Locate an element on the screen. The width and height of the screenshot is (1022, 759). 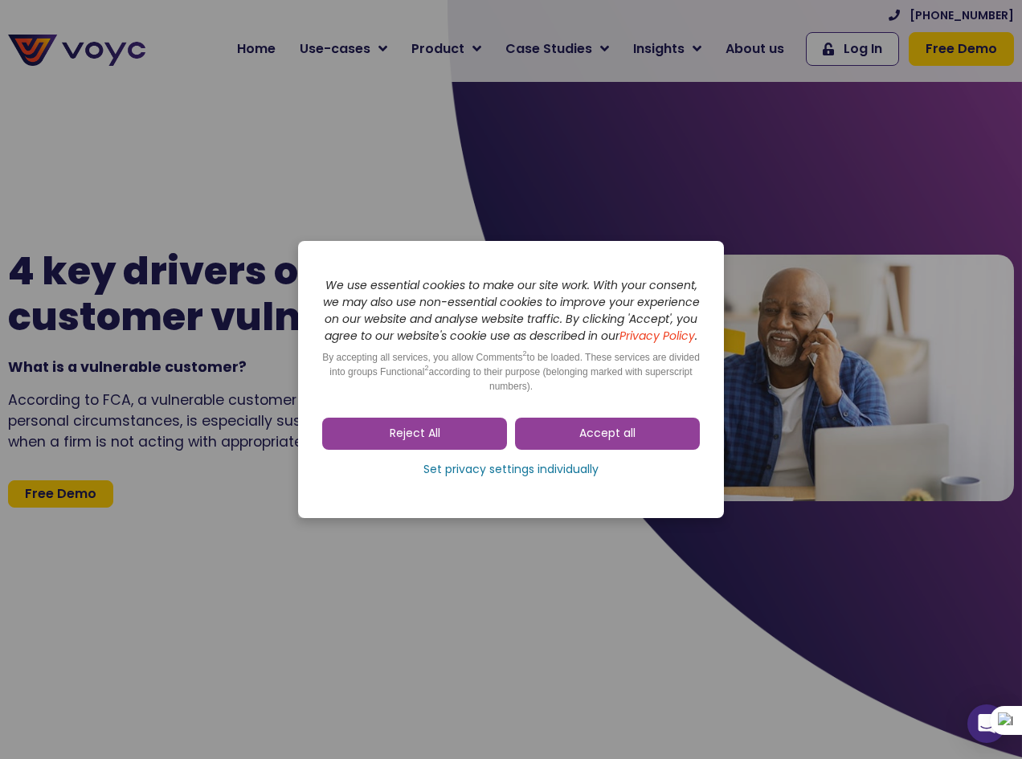
span: Set privacy settings individually is located at coordinates (511, 470).